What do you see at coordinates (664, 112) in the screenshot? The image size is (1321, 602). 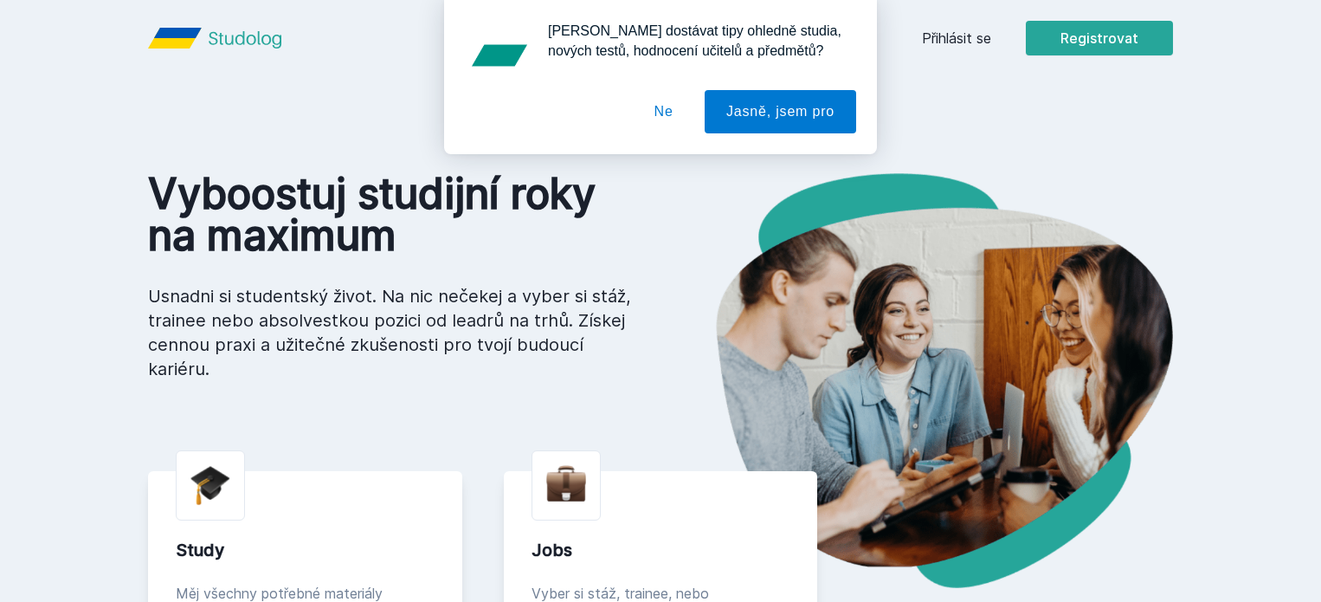 I see `button: Ne` at bounding box center [664, 112].